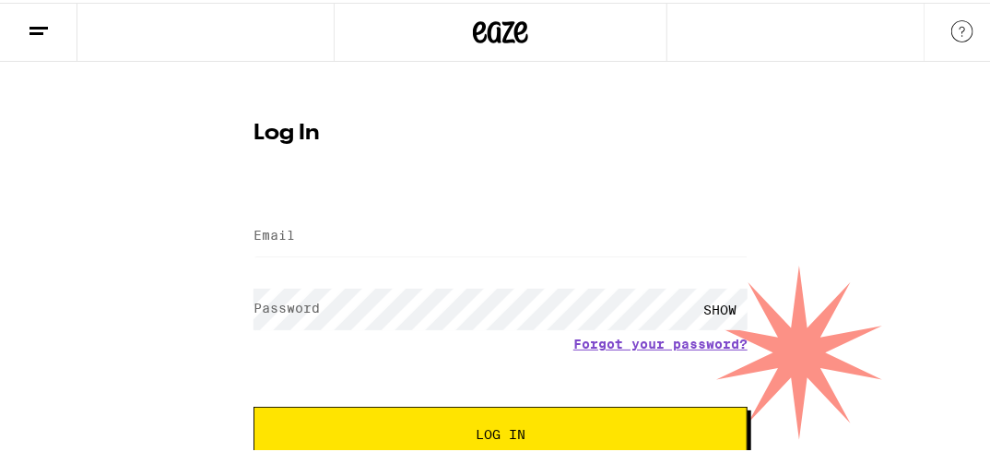 Image resolution: width=990 pixels, height=452 pixels. I want to click on label: Email, so click(274, 232).